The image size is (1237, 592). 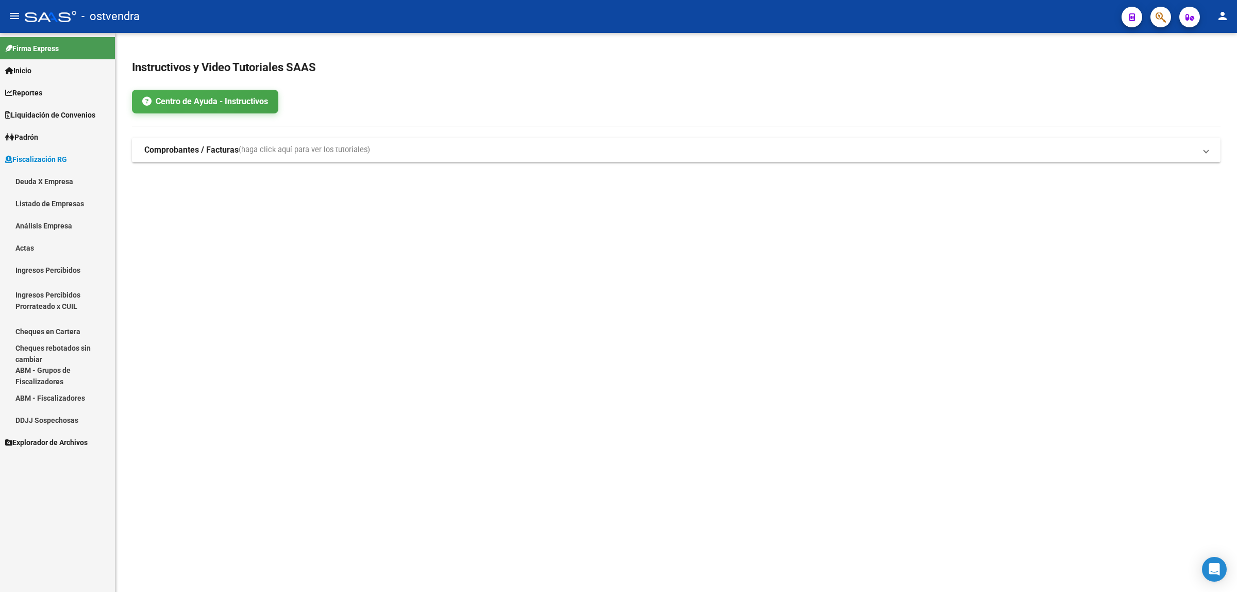 I want to click on span: Firma Express, so click(x=32, y=48).